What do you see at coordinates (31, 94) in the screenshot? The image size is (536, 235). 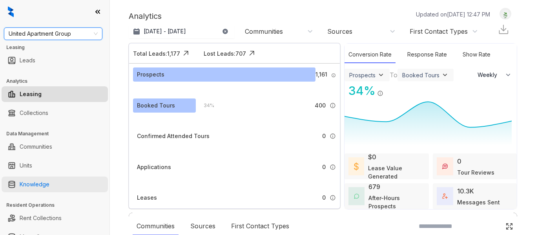 I see `a: Leasing` at bounding box center [31, 94].